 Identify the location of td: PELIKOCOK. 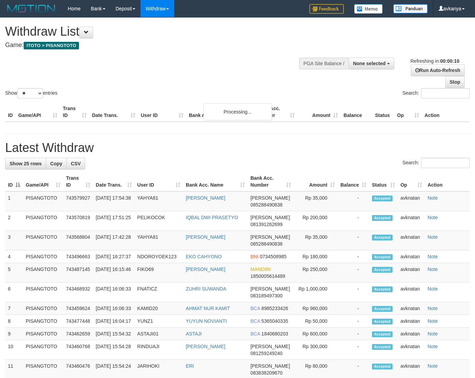
(159, 221).